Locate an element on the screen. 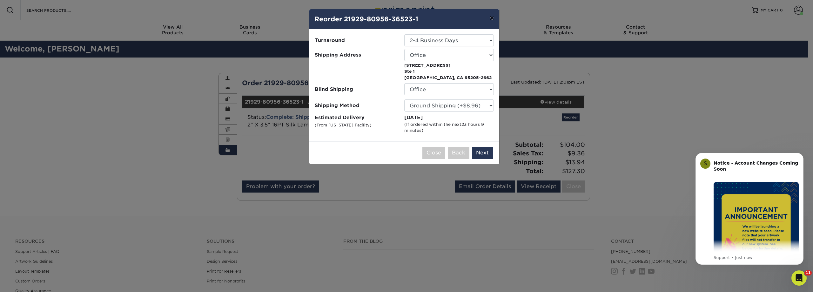  div: Profile image for Support is located at coordinates (19, 20).